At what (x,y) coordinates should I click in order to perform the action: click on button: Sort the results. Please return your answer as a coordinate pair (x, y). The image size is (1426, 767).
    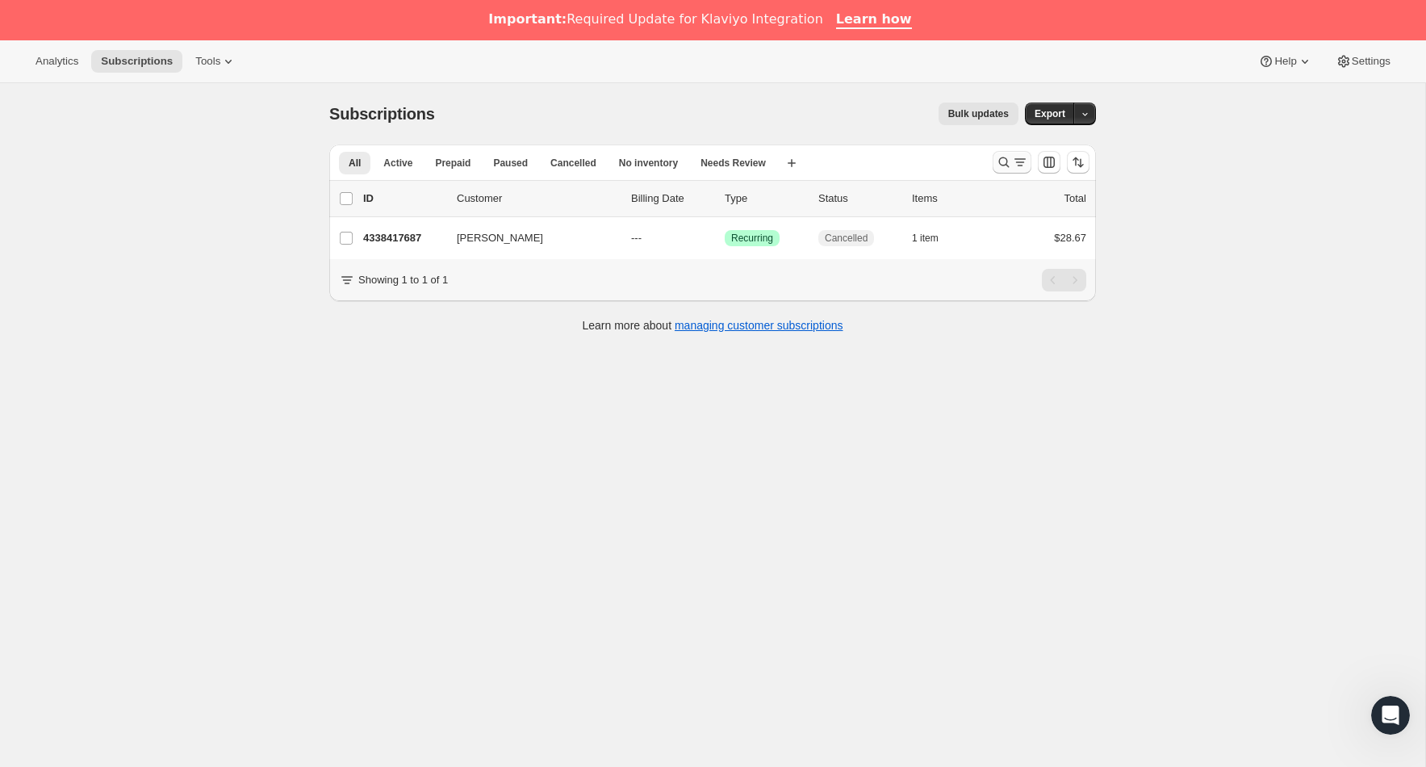
    Looking at the image, I should click on (1078, 162).